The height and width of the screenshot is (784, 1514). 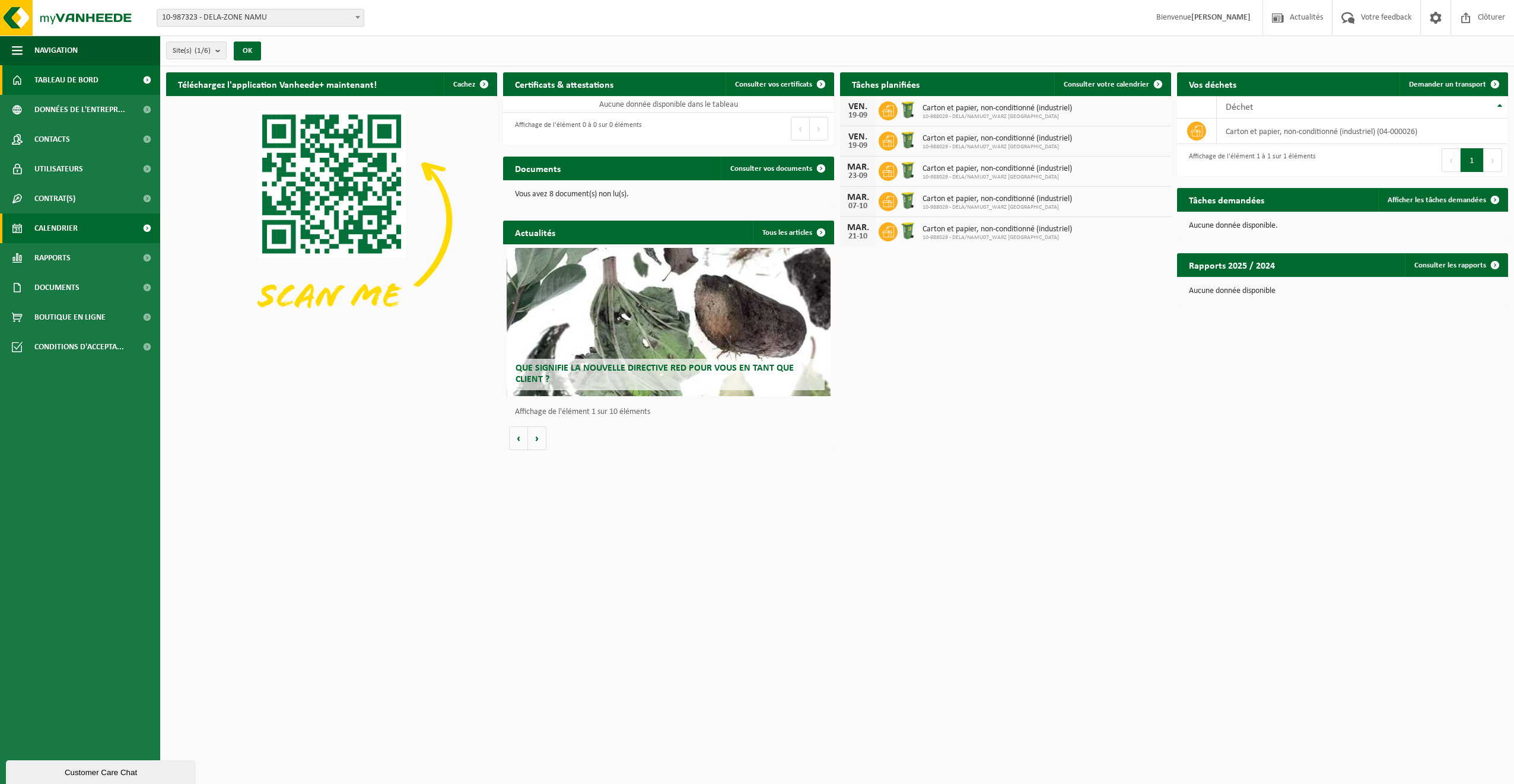 What do you see at coordinates (1448, 84) in the screenshot?
I see `span: Demander un transport` at bounding box center [1448, 84].